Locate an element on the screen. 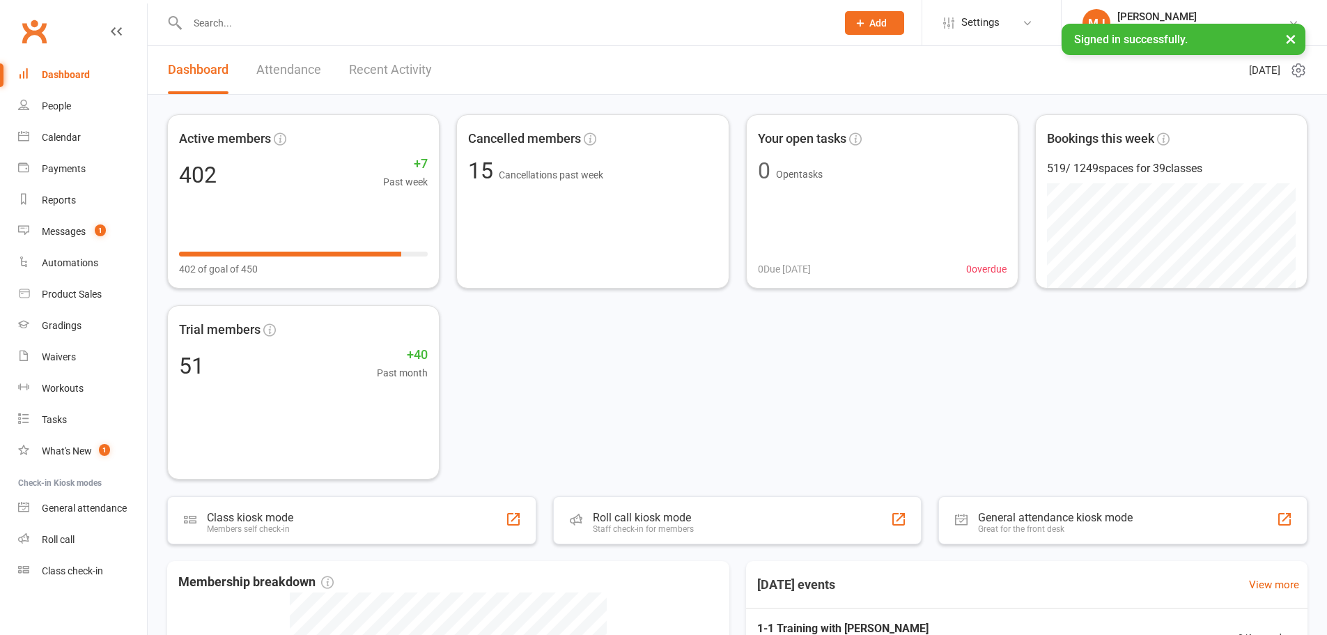 The height and width of the screenshot is (635, 1327). a: General attendance kiosk mode is located at coordinates (82, 508).